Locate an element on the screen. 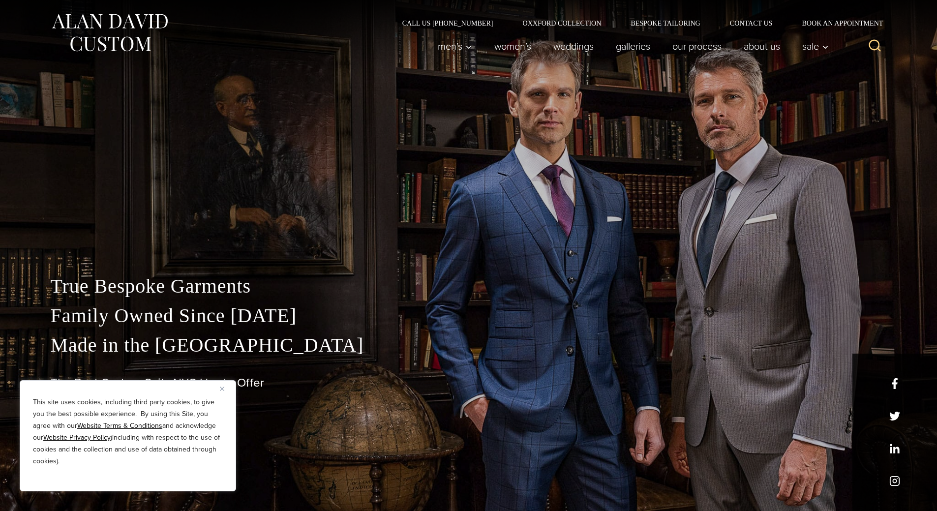 The height and width of the screenshot is (511, 937). img: Close is located at coordinates (222, 388).